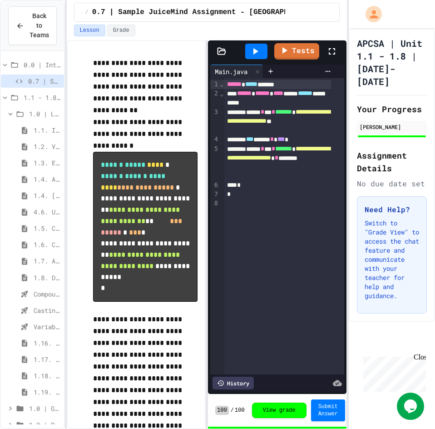 The height and width of the screenshot is (429, 435). I want to click on h2: Assignment Details, so click(392, 162).